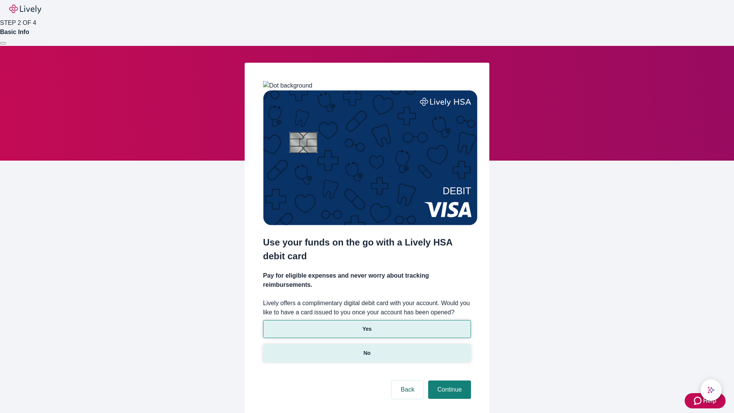 This screenshot has height=413, width=734. I want to click on img: Debit card, so click(370, 158).